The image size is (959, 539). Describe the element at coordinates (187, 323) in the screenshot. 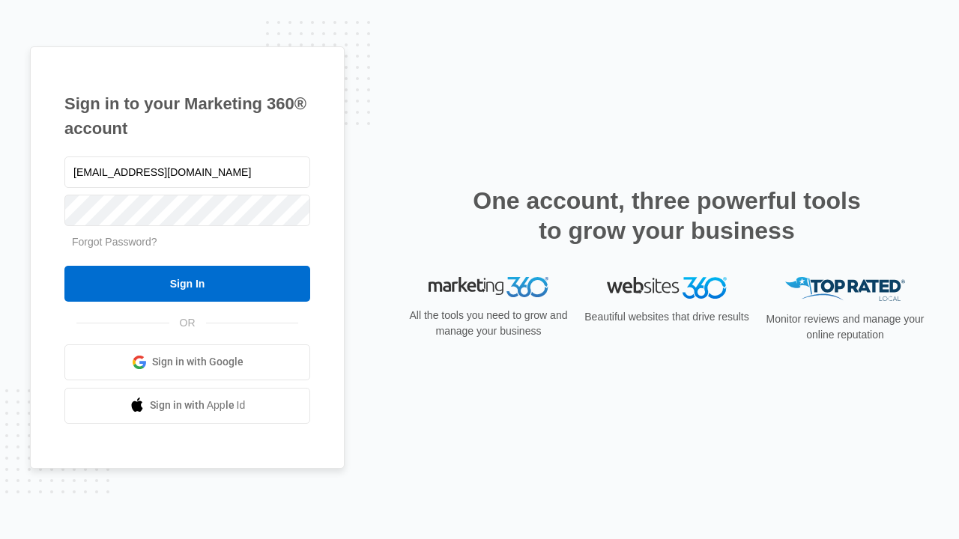

I see `span: OR` at that location.